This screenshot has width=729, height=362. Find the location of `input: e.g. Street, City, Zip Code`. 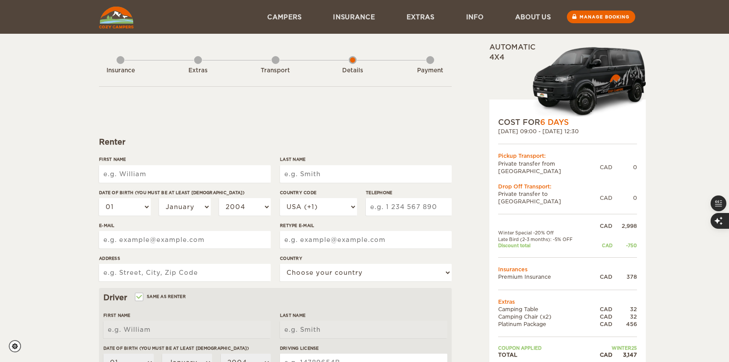

input: e.g. Street, City, Zip Code is located at coordinates (185, 273).